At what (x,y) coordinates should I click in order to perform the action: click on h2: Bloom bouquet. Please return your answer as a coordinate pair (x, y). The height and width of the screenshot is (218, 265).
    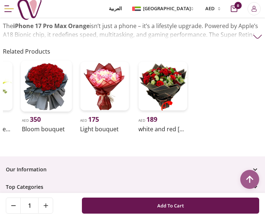
    Looking at the image, I should click on (46, 129).